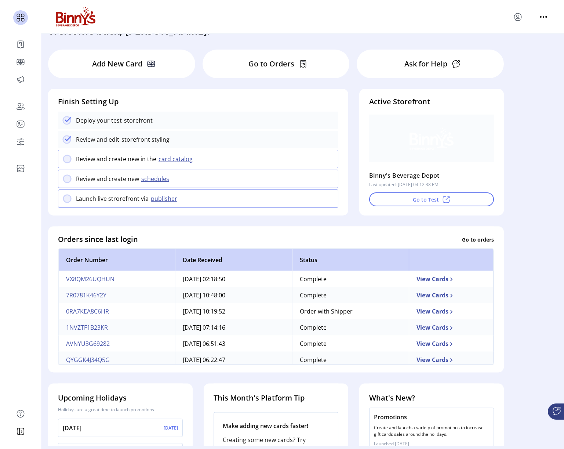  I want to click on p: Review and edit, so click(98, 139).